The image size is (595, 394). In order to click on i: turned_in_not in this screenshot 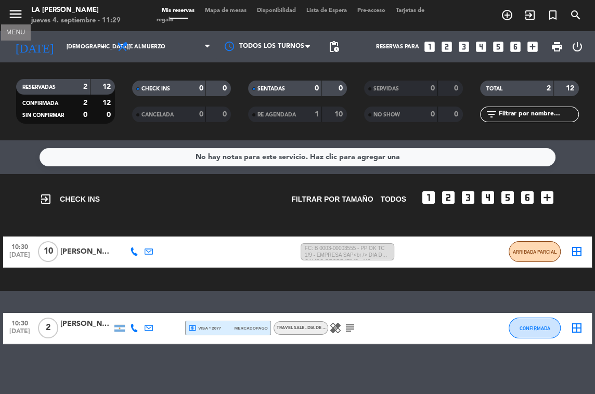, I will do `click(553, 15)`.